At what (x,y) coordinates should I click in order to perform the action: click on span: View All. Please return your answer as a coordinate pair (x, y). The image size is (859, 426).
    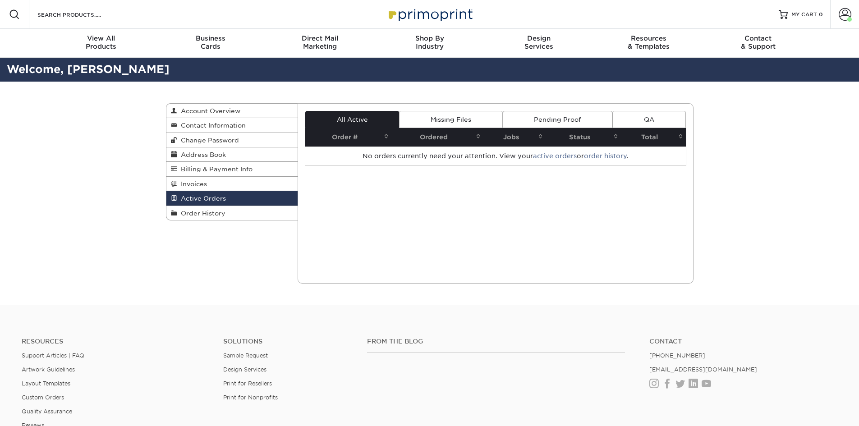
    Looking at the image, I should click on (101, 38).